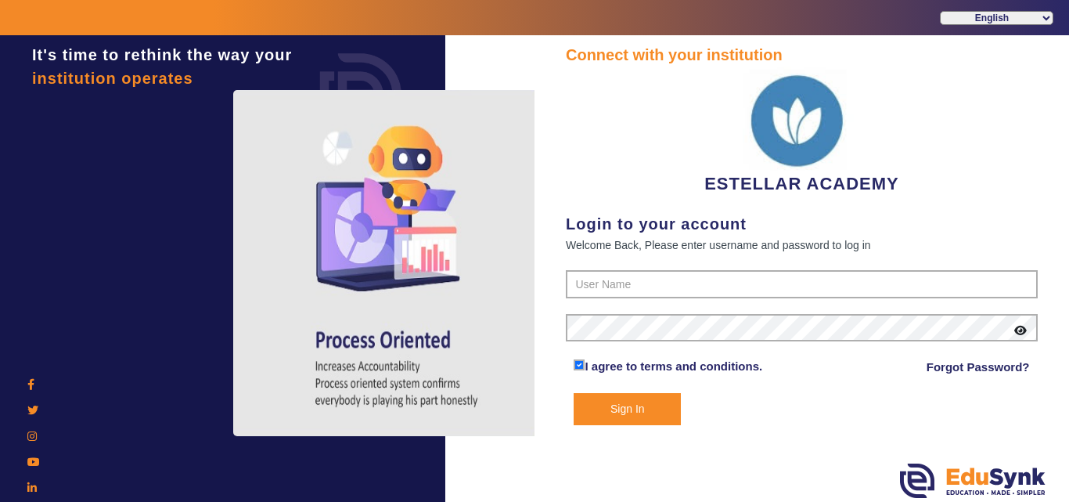  I want to click on img: edusynk.png, so click(973, 480).